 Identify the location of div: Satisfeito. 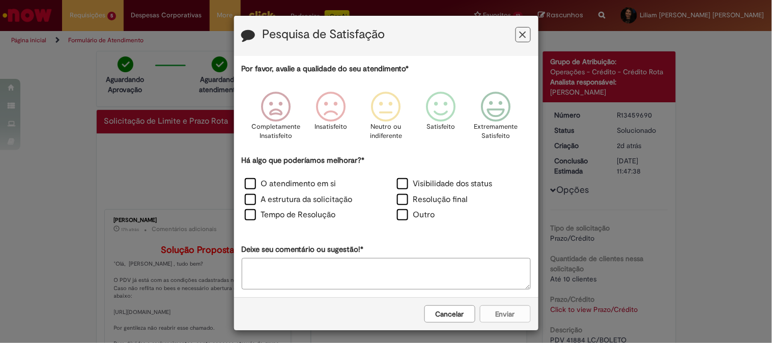
(441, 119).